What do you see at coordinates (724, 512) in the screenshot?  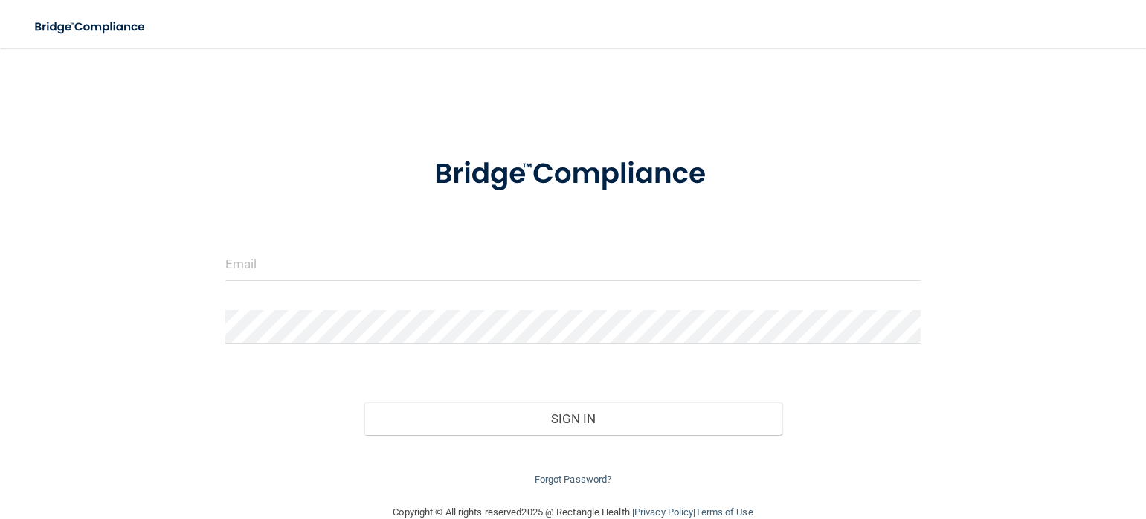 I see `a: Terms of Use` at bounding box center [724, 512].